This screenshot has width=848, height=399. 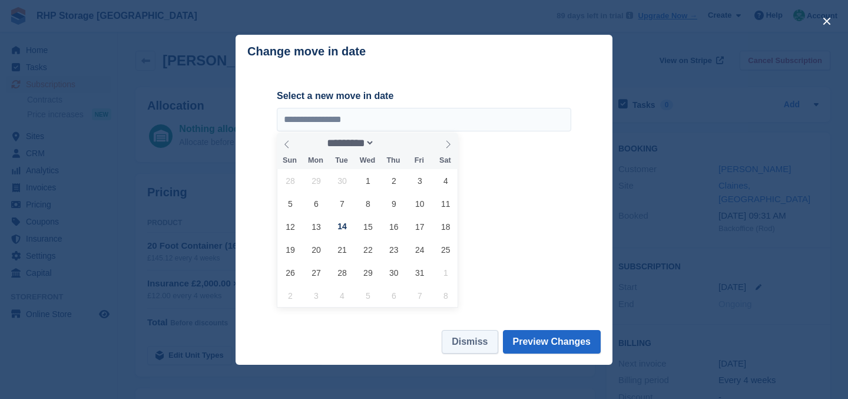 What do you see at coordinates (445, 180) in the screenshot?
I see `span: October 4, 2025` at bounding box center [445, 180].